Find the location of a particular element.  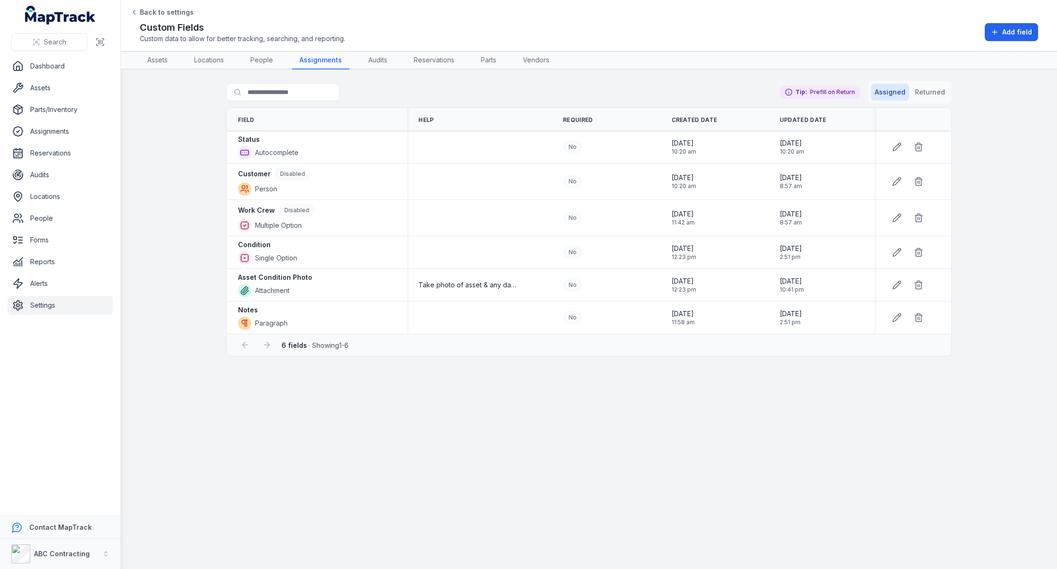

button: Assigned is located at coordinates (890, 92).